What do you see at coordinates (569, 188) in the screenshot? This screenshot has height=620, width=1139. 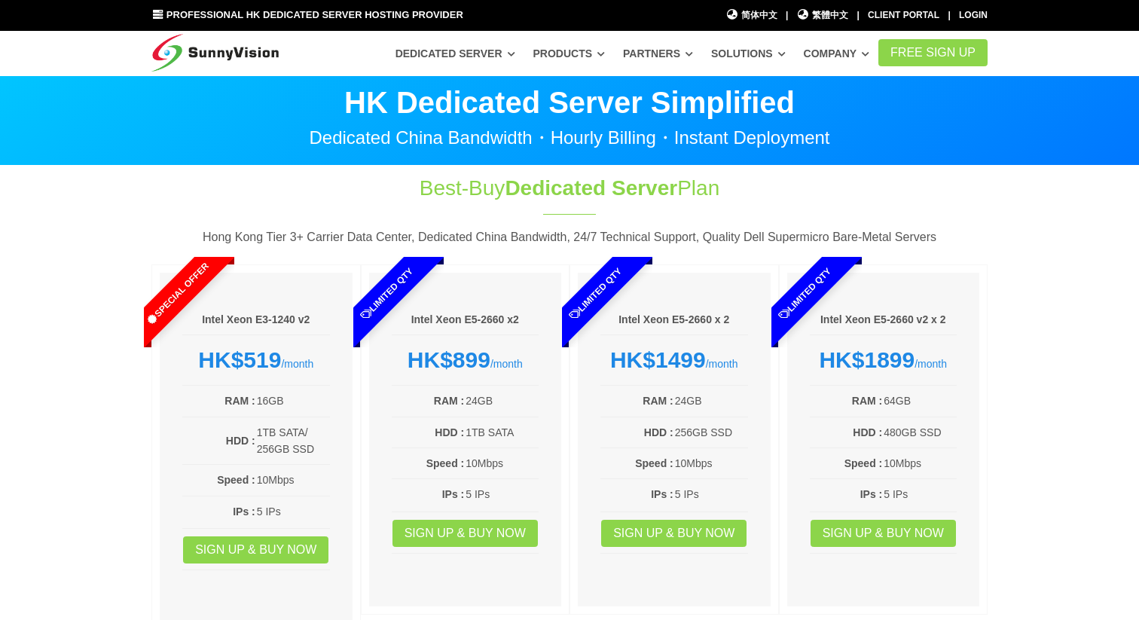 I see `h1: Best-Buy Plan` at bounding box center [569, 188].